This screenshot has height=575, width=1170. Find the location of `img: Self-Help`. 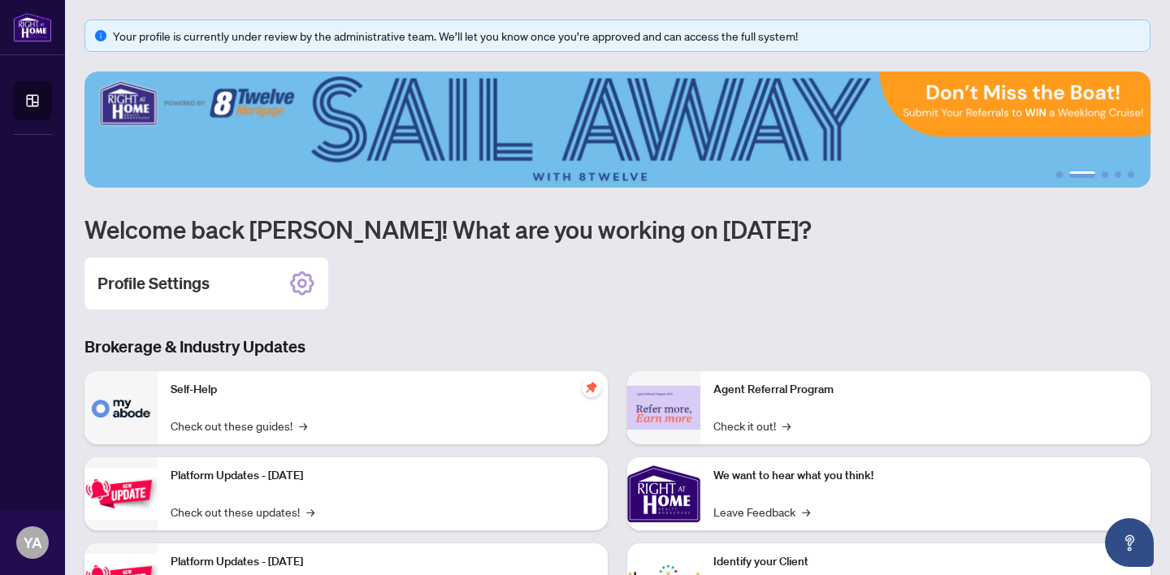

img: Self-Help is located at coordinates (121, 408).